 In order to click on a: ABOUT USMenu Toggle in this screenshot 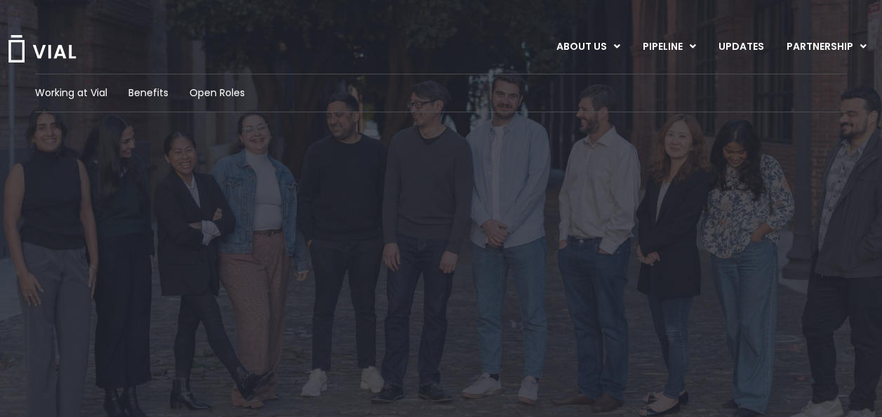, I will do `click(588, 47)`.